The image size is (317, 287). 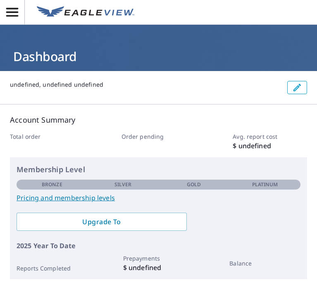 I want to click on p: Reports Completed, so click(x=52, y=268).